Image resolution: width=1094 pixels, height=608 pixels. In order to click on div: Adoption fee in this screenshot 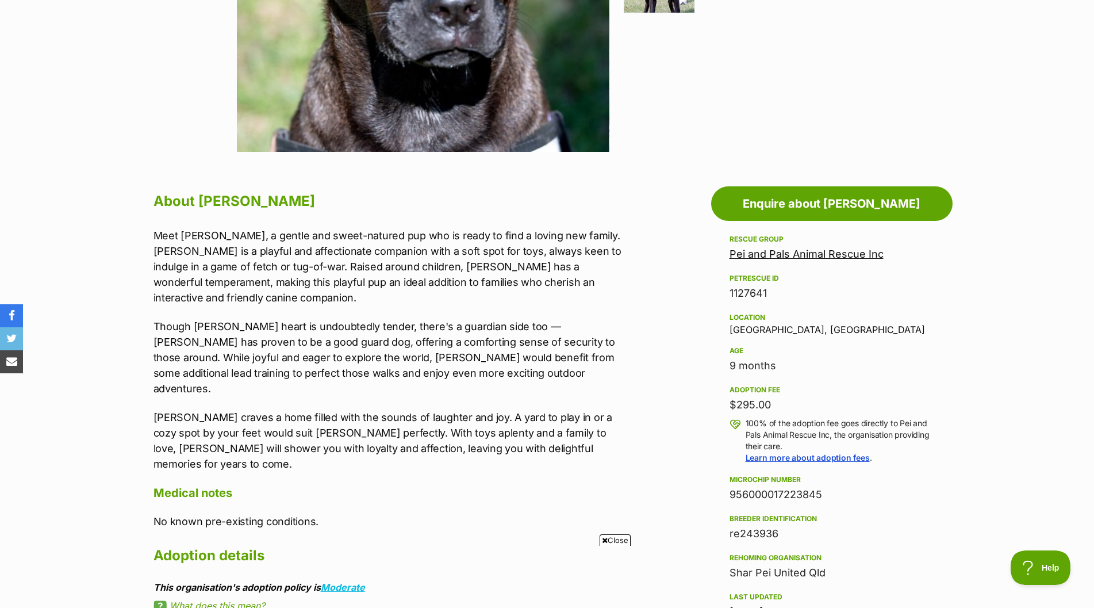, I will do `click(832, 390)`.